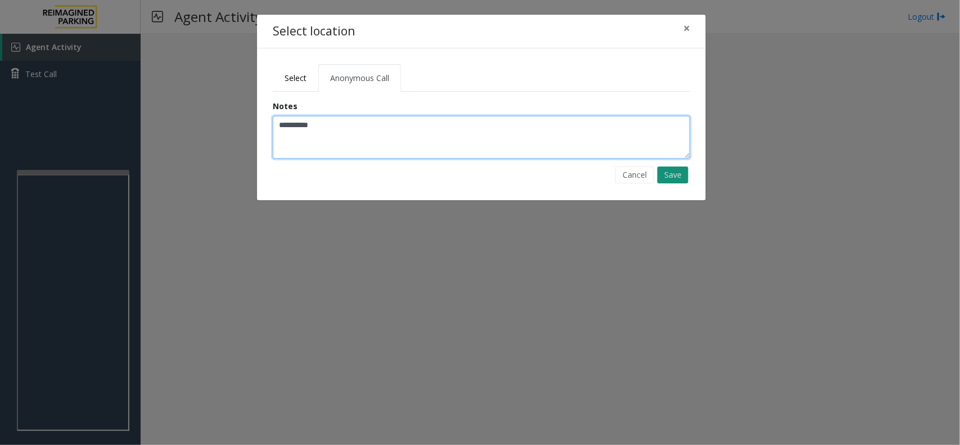  I want to click on button: Cancel, so click(634, 175).